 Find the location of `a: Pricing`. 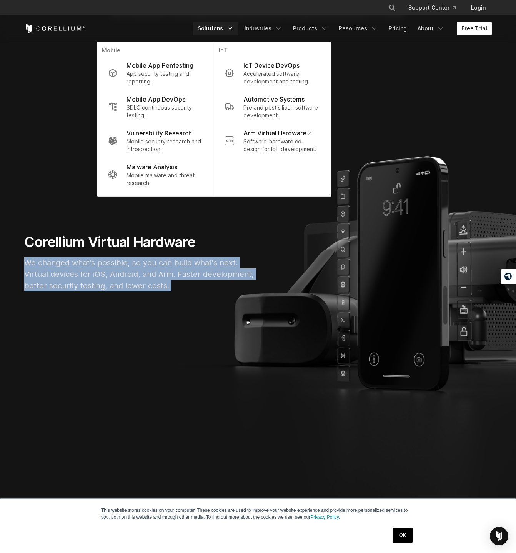

a: Pricing is located at coordinates (398, 28).